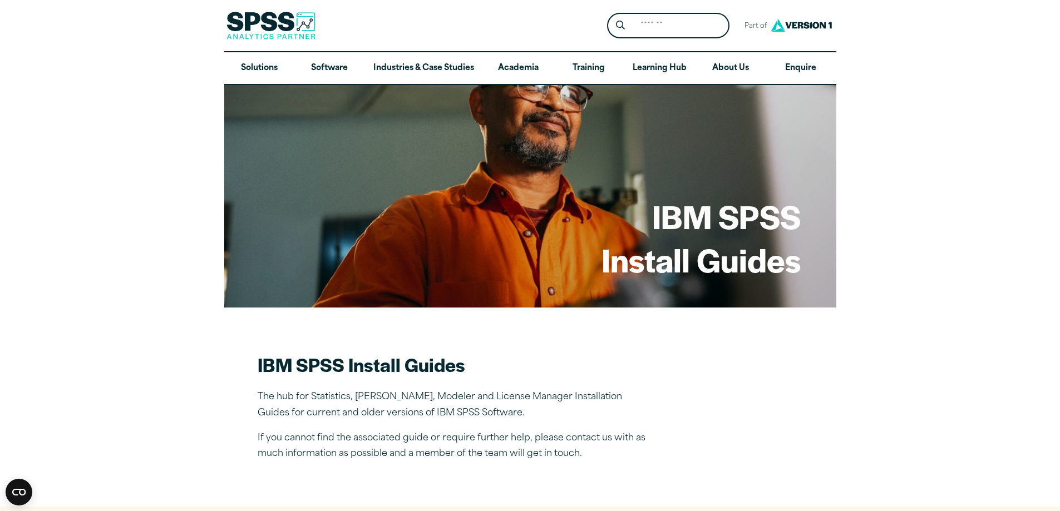  What do you see at coordinates (588, 68) in the screenshot?
I see `a: Training` at bounding box center [588, 68].